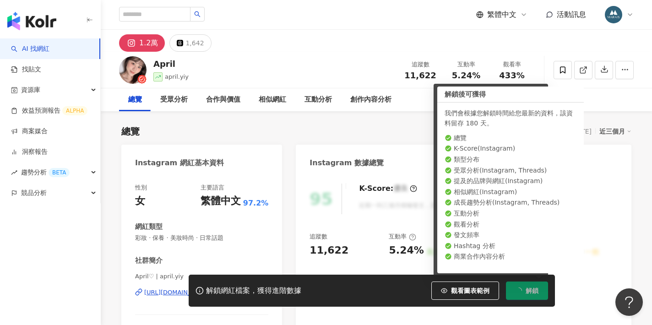 This screenshot has height=325, width=652. Describe the element at coordinates (149, 260) in the screenshot. I see `div: 社群簡介` at that location.